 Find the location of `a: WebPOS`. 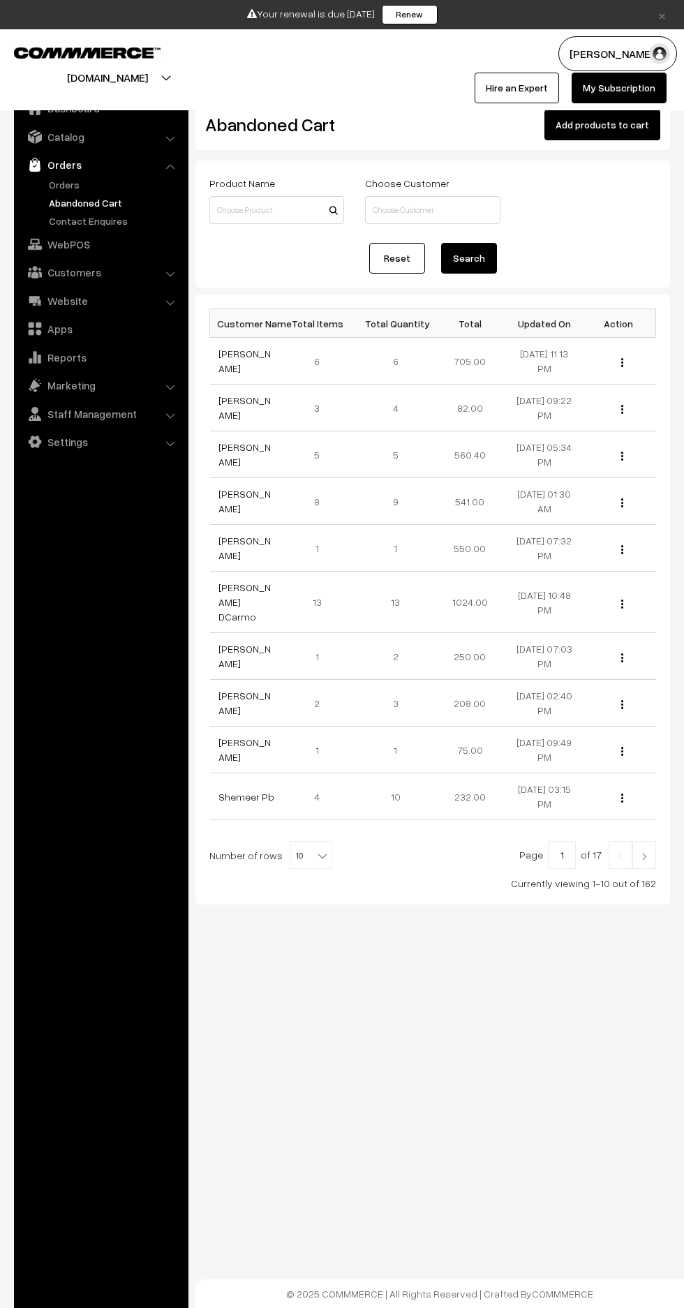

a: WebPOS is located at coordinates (100, 244).